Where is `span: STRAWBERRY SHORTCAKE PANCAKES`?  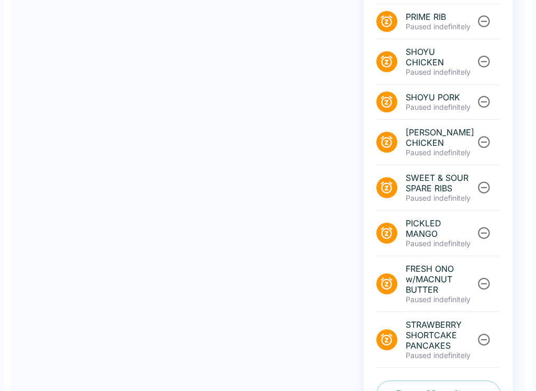
span: STRAWBERRY SHORTCAKE PANCAKES is located at coordinates (440, 335).